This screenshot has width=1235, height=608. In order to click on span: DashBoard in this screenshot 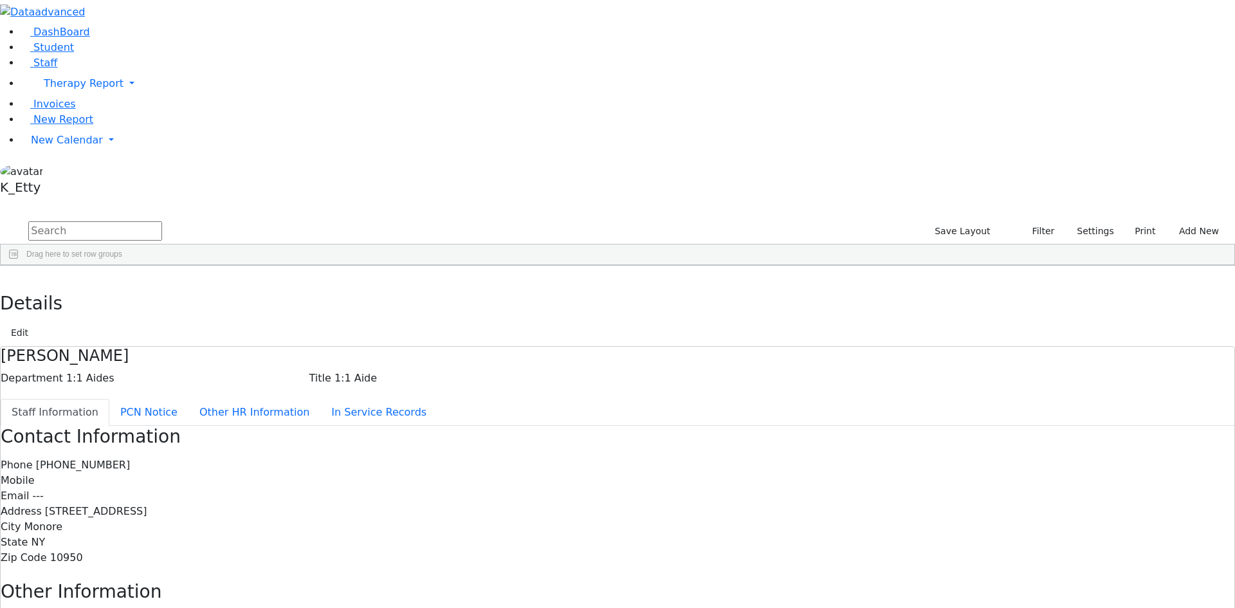, I will do `click(62, 32)`.